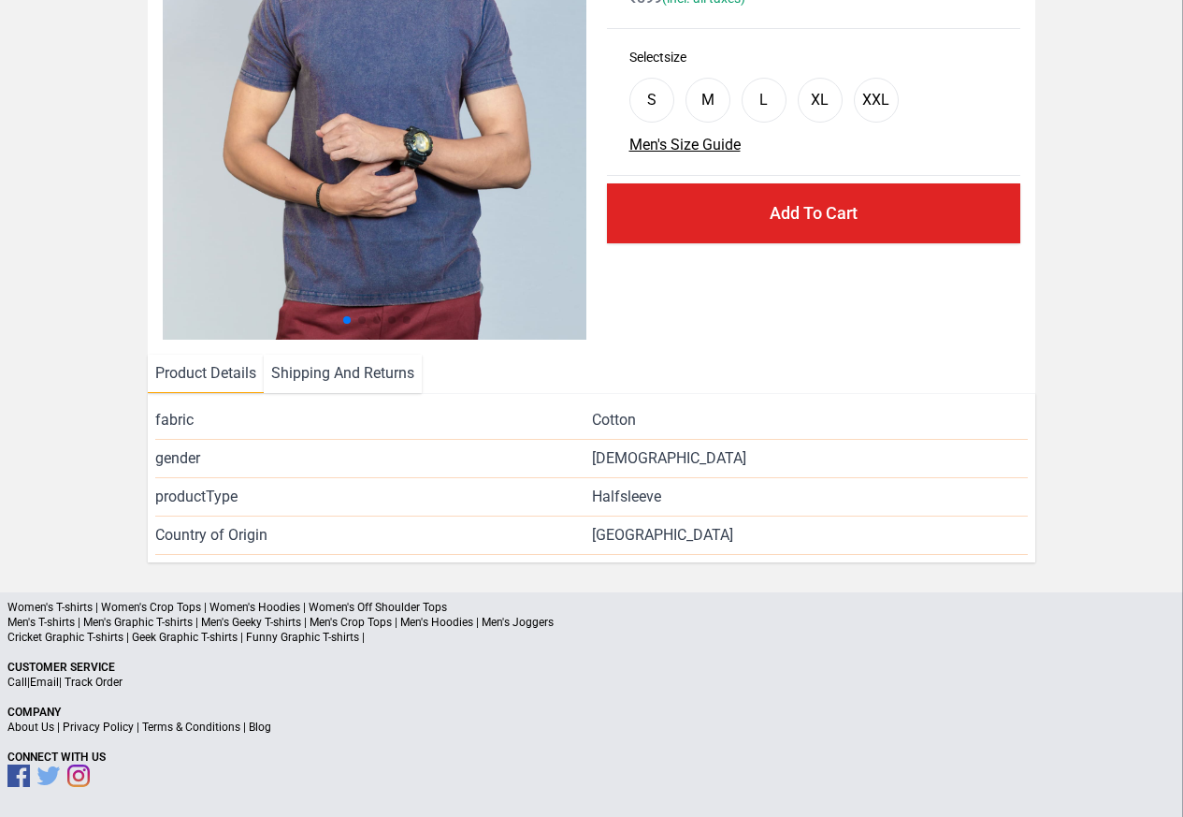 The image size is (1183, 817). What do you see at coordinates (17, 682) in the screenshot?
I see `a: Call` at bounding box center [17, 682].